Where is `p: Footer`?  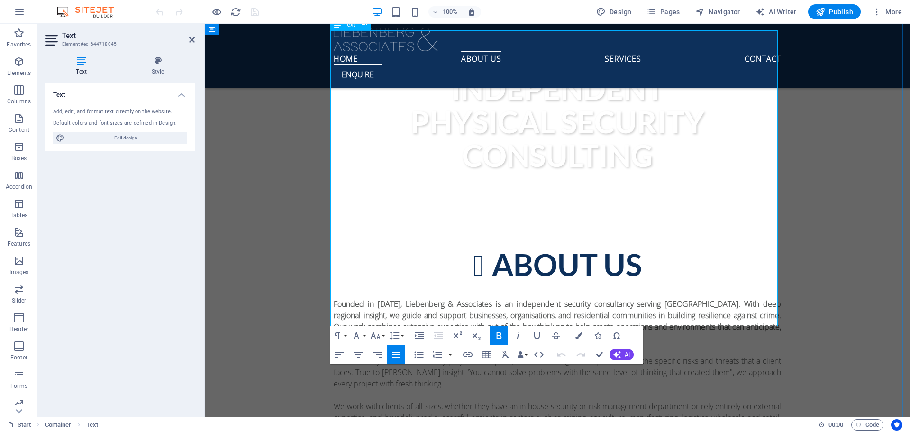 p: Footer is located at coordinates (19, 358).